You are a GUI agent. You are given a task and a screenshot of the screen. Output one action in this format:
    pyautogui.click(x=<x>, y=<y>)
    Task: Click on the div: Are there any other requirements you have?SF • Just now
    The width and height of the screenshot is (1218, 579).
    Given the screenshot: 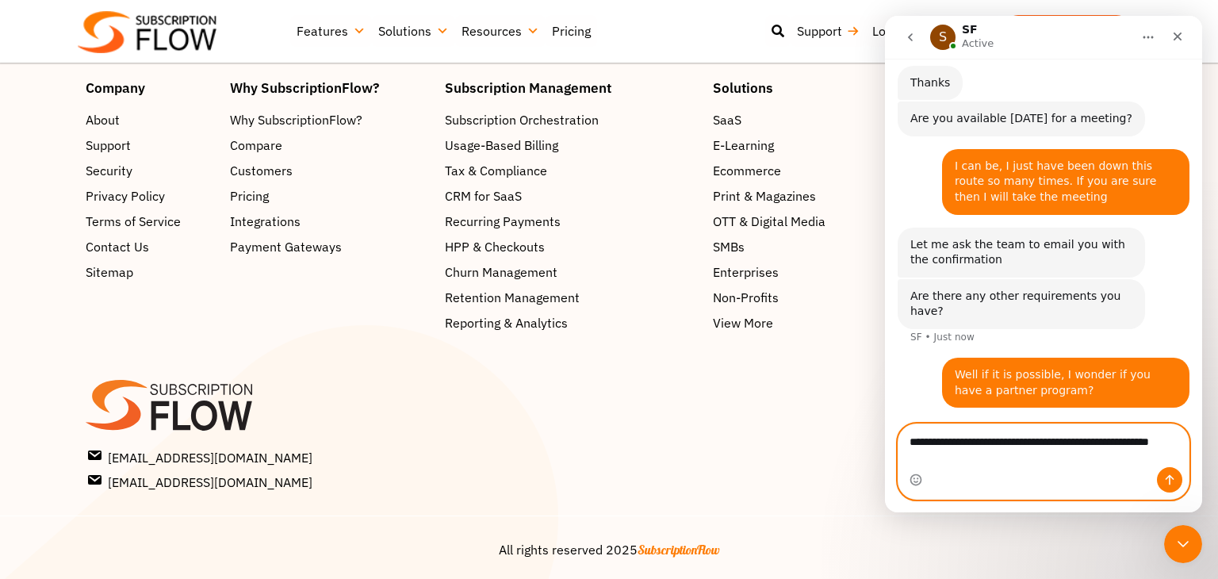 What is the action you would take?
    pyautogui.click(x=136, y=288)
    